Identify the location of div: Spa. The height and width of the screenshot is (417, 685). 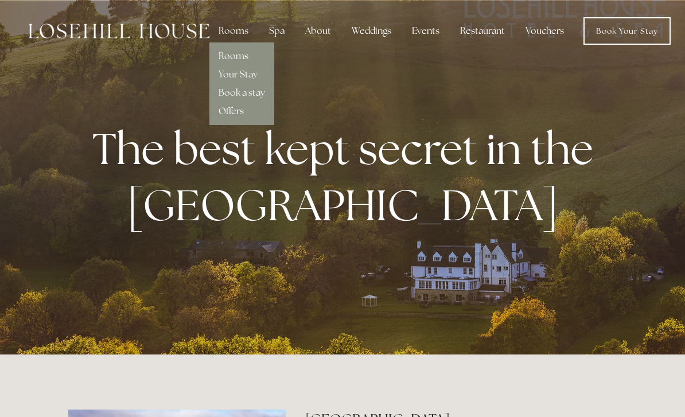
(277, 31).